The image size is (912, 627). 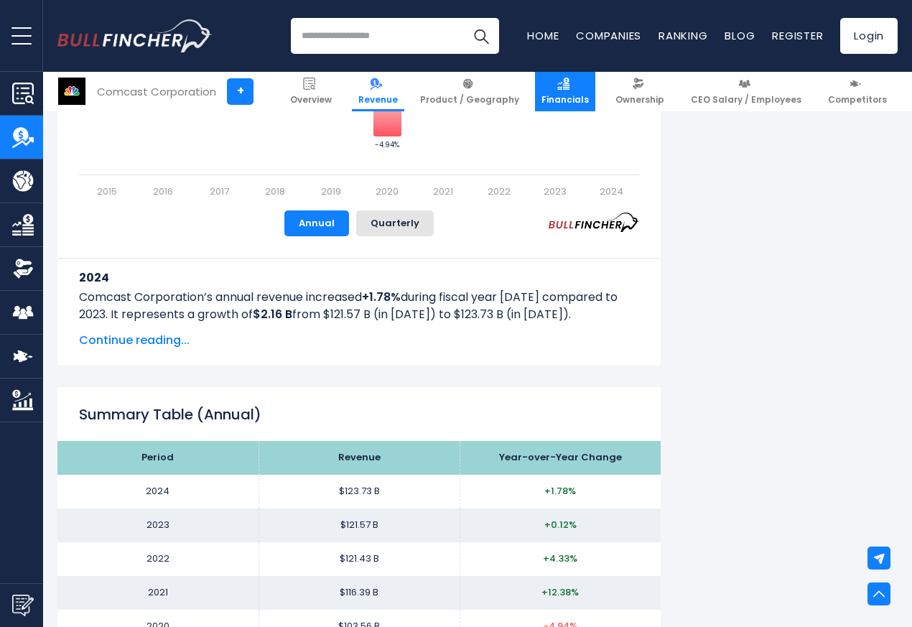 What do you see at coordinates (560, 558) in the screenshot?
I see `span: +4.33%` at bounding box center [560, 558].